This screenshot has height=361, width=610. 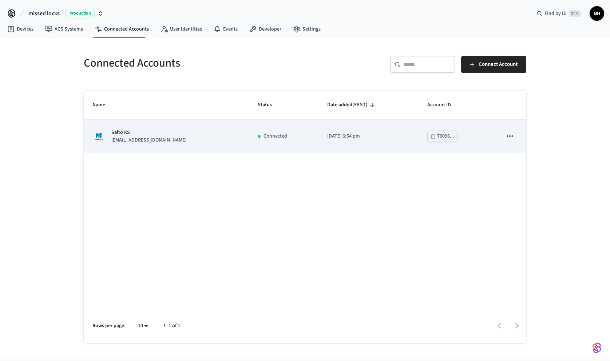 What do you see at coordinates (597, 13) in the screenshot?
I see `span: BH` at bounding box center [597, 13].